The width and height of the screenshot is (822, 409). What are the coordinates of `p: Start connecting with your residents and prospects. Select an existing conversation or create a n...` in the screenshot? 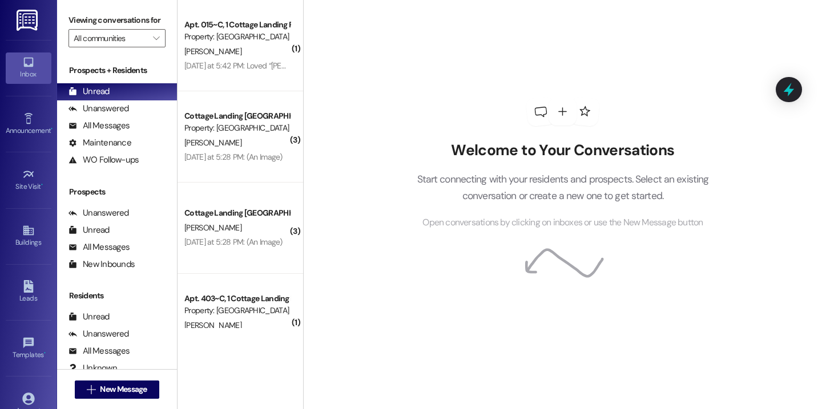 It's located at (563, 187).